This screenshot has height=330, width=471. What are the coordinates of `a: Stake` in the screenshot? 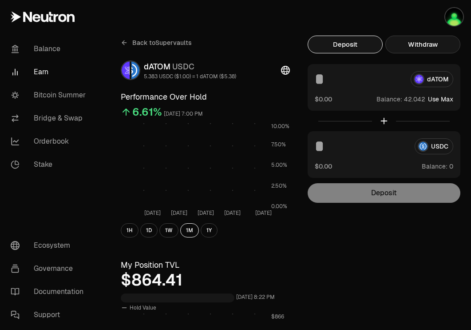 It's located at (50, 164).